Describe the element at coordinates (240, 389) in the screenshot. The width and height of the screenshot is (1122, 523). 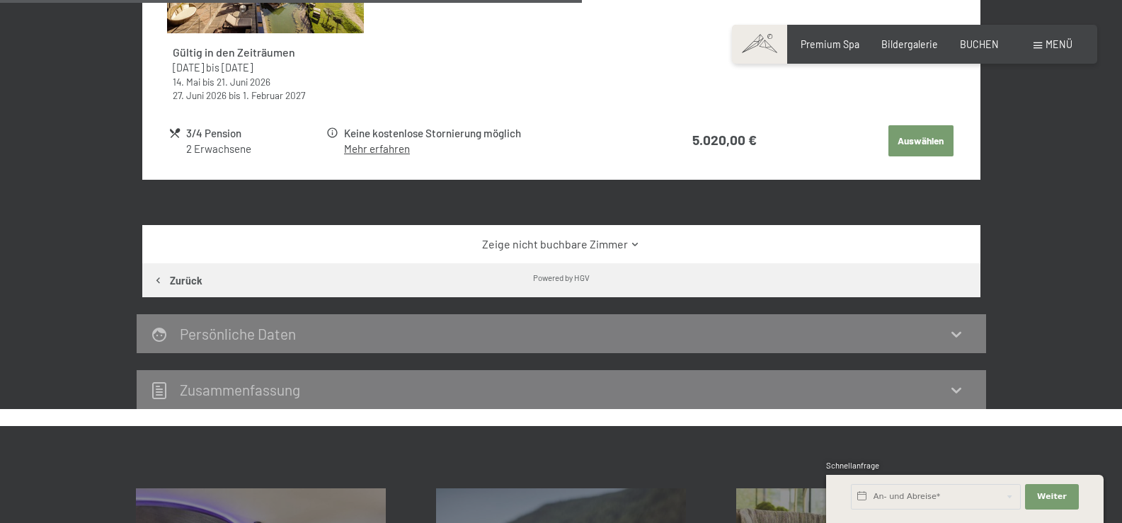
I see `h2: Zusammen­fassung` at that location.